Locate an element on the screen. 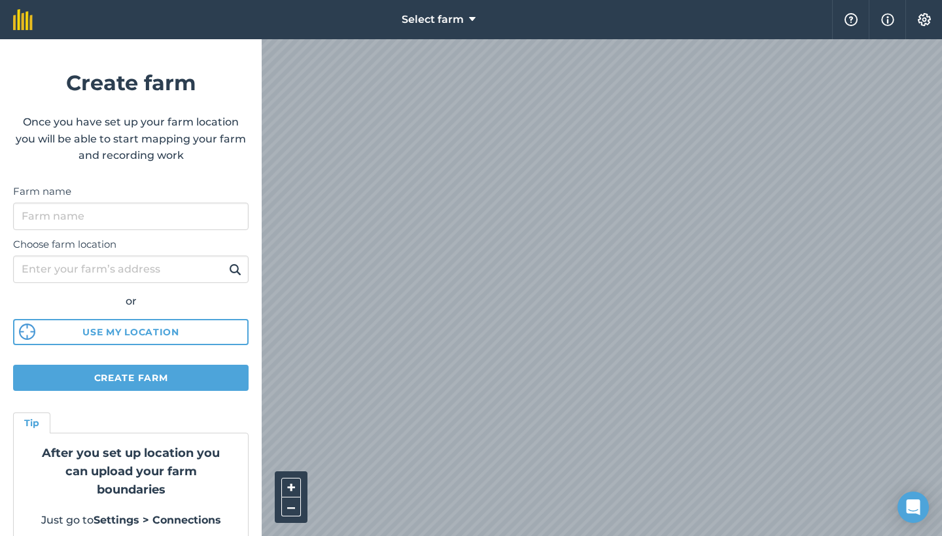 This screenshot has width=942, height=536. p: Just go to is located at coordinates (131, 521).